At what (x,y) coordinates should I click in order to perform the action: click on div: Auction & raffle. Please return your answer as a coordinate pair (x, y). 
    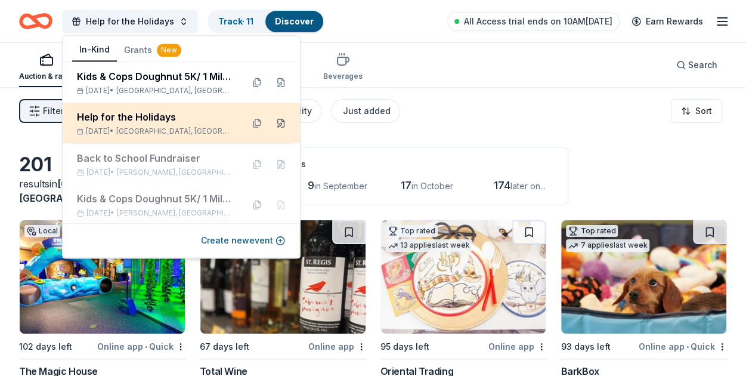
    Looking at the image, I should click on (46, 76).